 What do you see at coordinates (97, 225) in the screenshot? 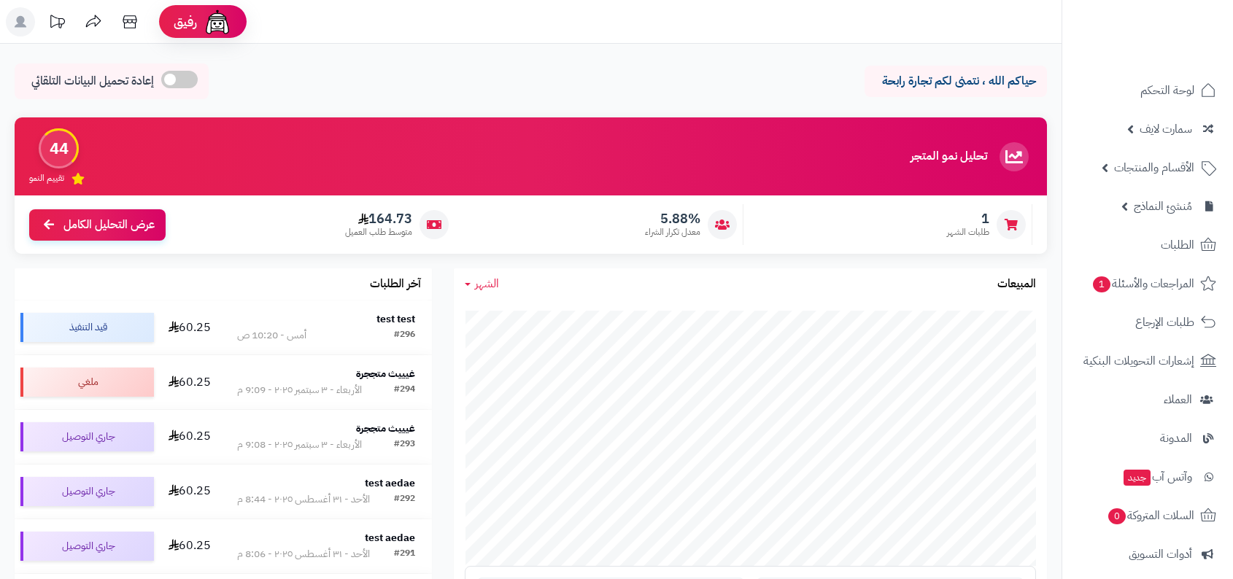
I see `a: عرض التحليل الكامل` at bounding box center [97, 225].